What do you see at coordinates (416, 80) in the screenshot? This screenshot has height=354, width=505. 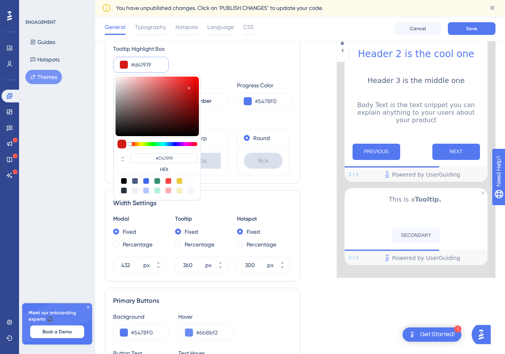 I see `h3: Header 3 is the middle one` at bounding box center [416, 80].